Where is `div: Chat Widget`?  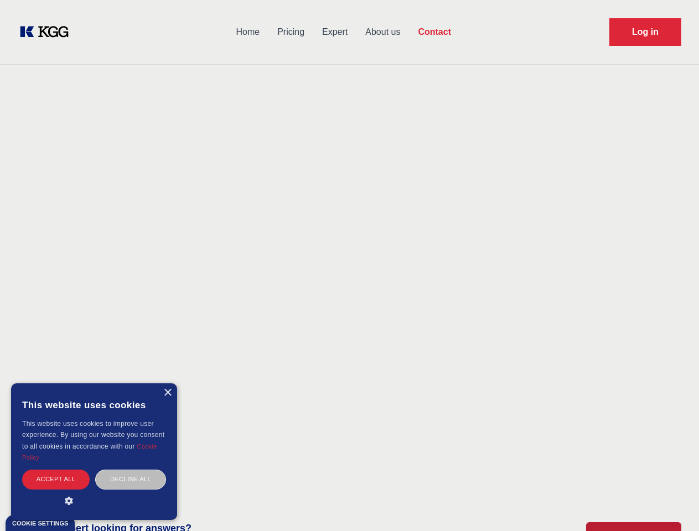
div: Chat Widget is located at coordinates (671, 505).